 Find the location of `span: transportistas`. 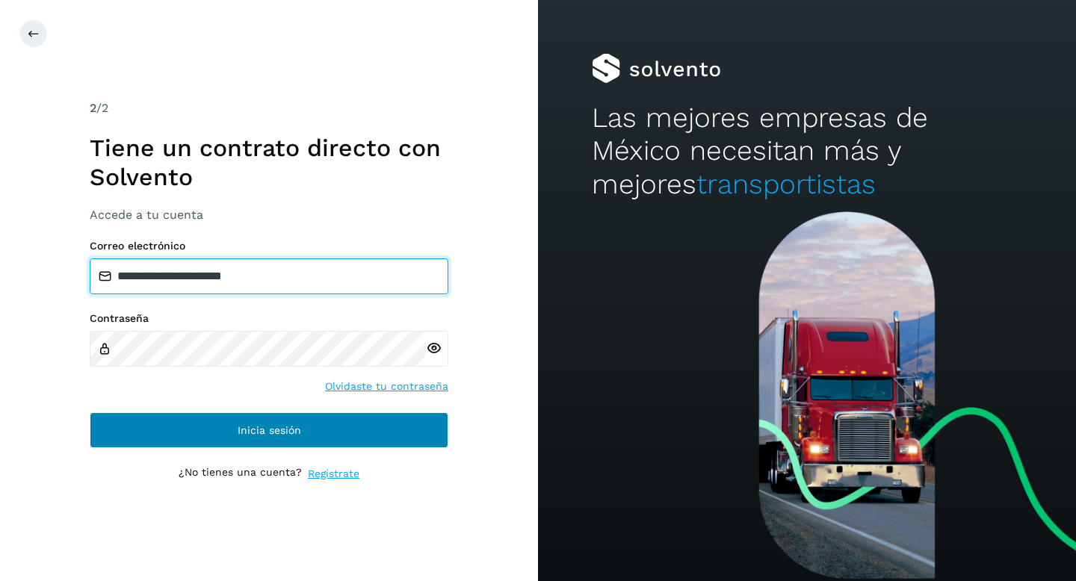

span: transportistas is located at coordinates (786, 184).